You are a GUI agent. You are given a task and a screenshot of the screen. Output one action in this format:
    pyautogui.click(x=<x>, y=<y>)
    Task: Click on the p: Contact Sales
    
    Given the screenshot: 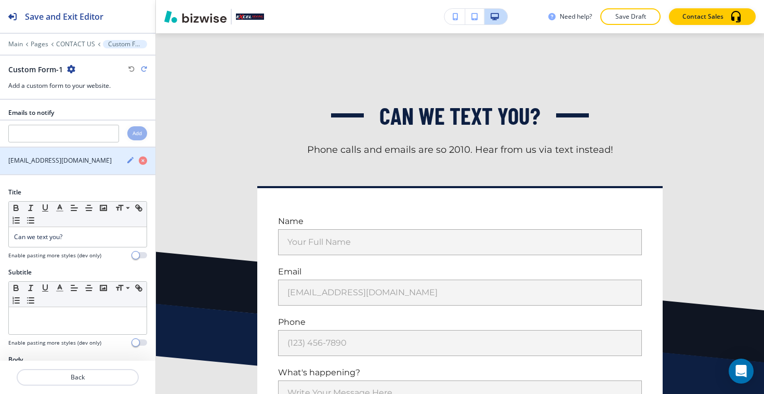 What is the action you would take?
    pyautogui.click(x=702, y=17)
    